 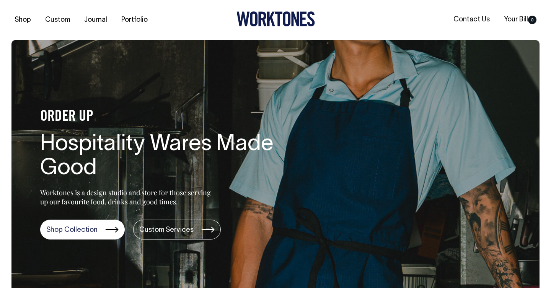 What do you see at coordinates (134, 20) in the screenshot?
I see `a: Portfolio` at bounding box center [134, 20].